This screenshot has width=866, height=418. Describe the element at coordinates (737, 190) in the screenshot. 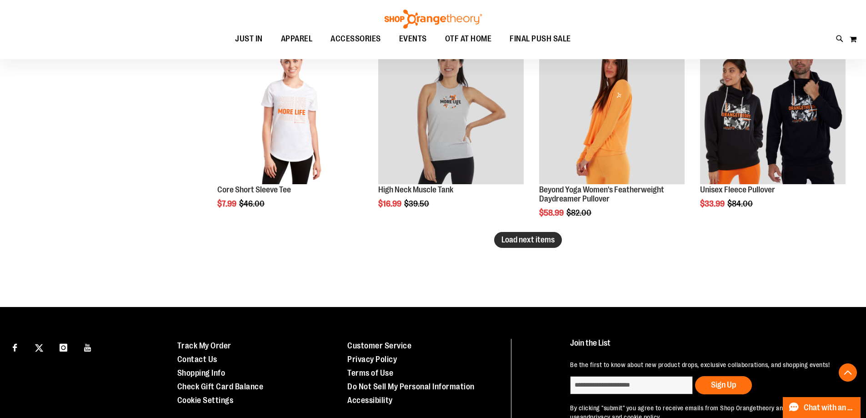

I see `a: Unisex Fleece Pullover` at that location.